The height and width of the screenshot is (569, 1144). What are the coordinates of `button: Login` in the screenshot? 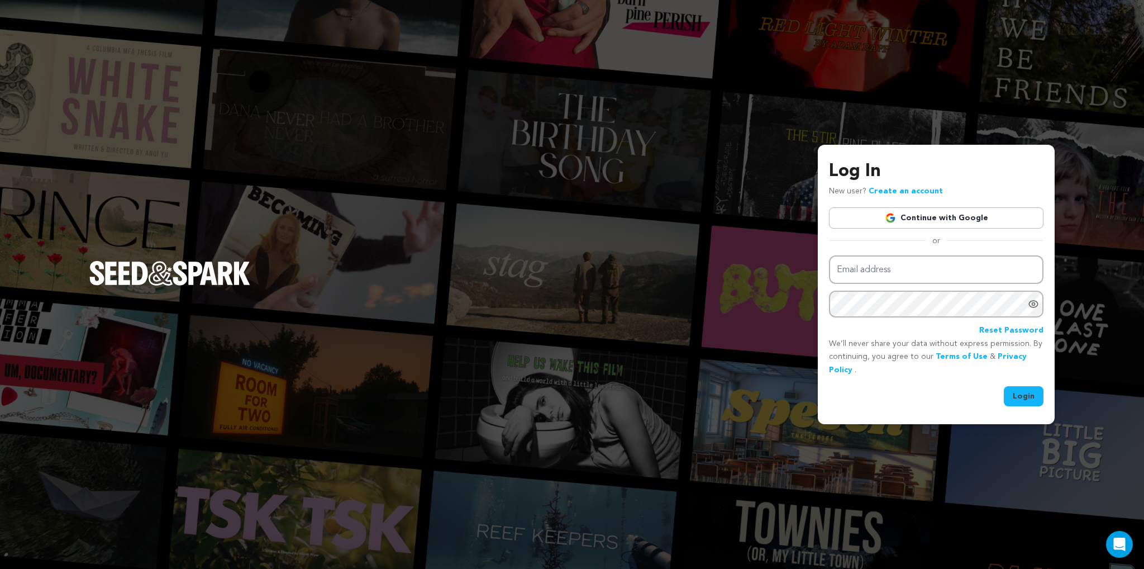 It's located at (1023, 396).